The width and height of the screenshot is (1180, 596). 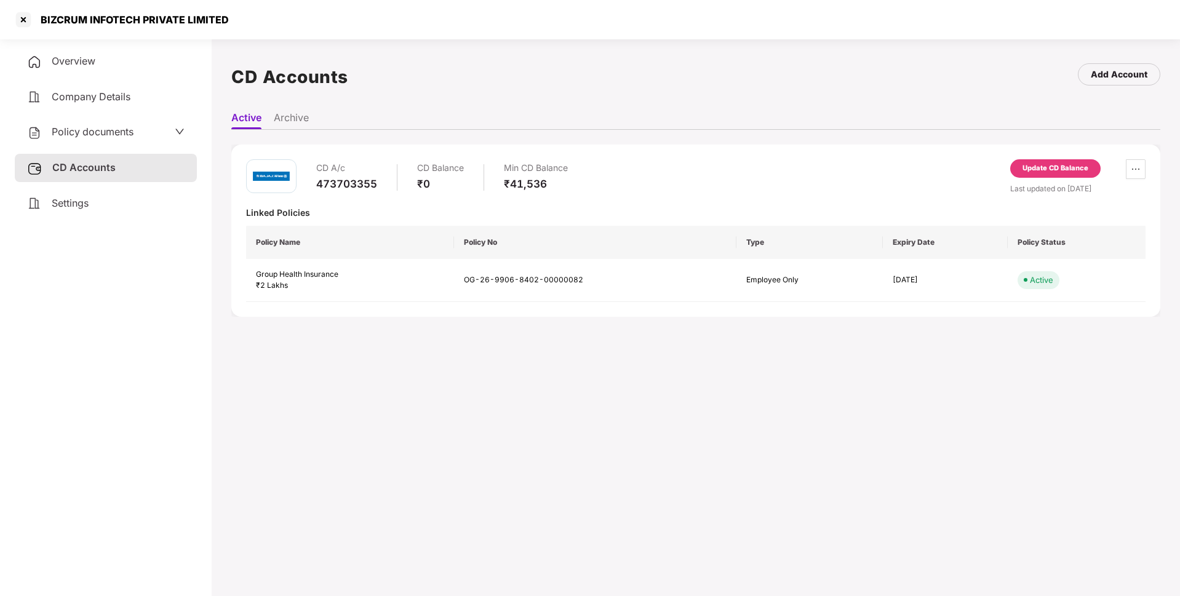 What do you see at coordinates (809, 280) in the screenshot?
I see `div: Employee Only` at bounding box center [809, 280].